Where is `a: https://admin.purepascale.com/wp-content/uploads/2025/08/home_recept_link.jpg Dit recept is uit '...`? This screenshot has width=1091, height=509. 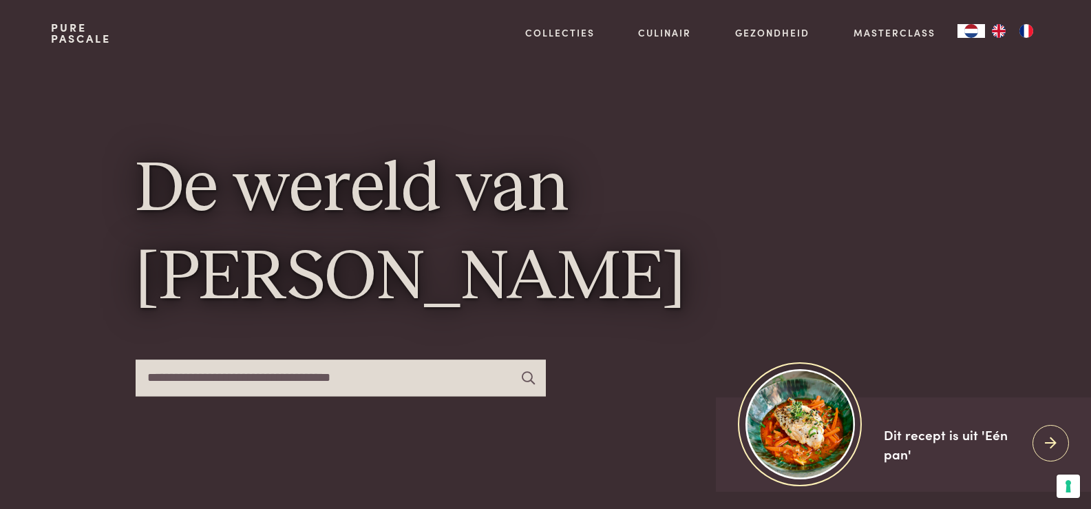
a: https://admin.purepascale.com/wp-content/uploads/2025/08/home_recept_link.jpg Dit recept is uit '... is located at coordinates (903, 444).